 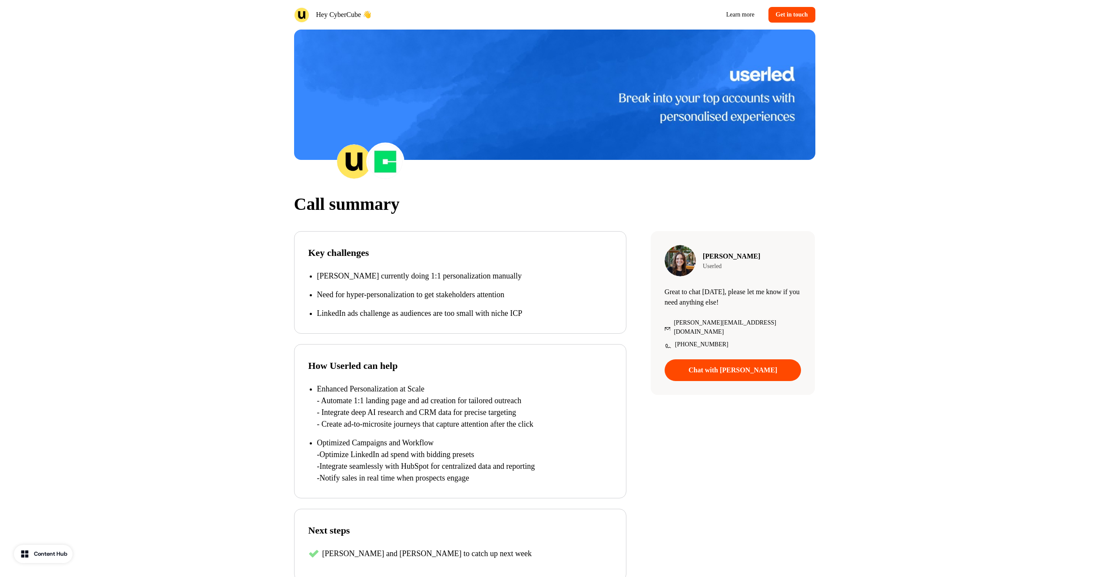 I want to click on p: Call summary, so click(x=555, y=204).